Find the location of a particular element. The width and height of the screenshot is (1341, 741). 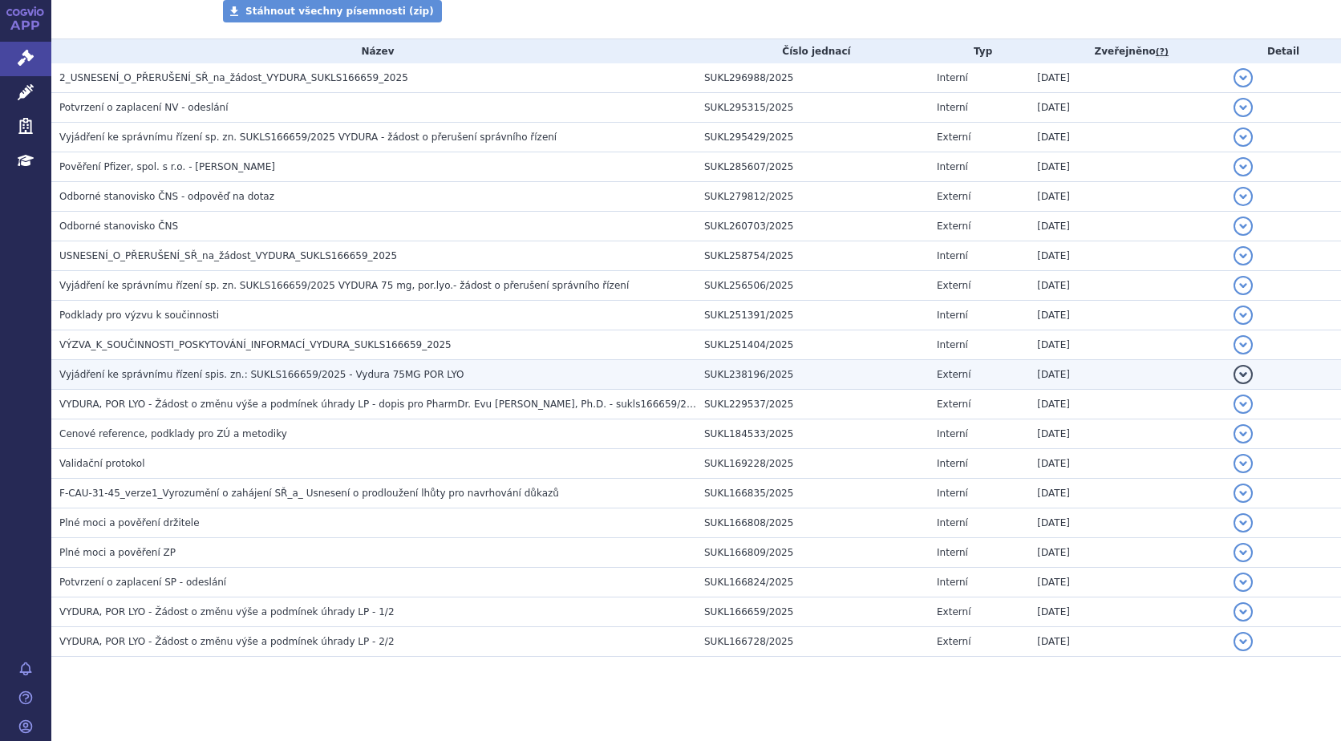

span: Cenové reference, podklady pro ZÚ a metodiky is located at coordinates (173, 434).